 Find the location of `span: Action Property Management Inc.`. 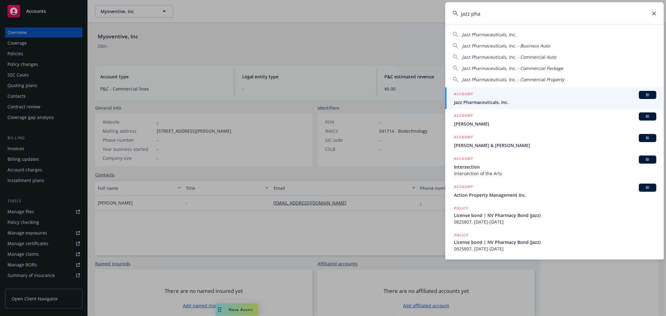

span: Action Property Management Inc. is located at coordinates (555, 195).